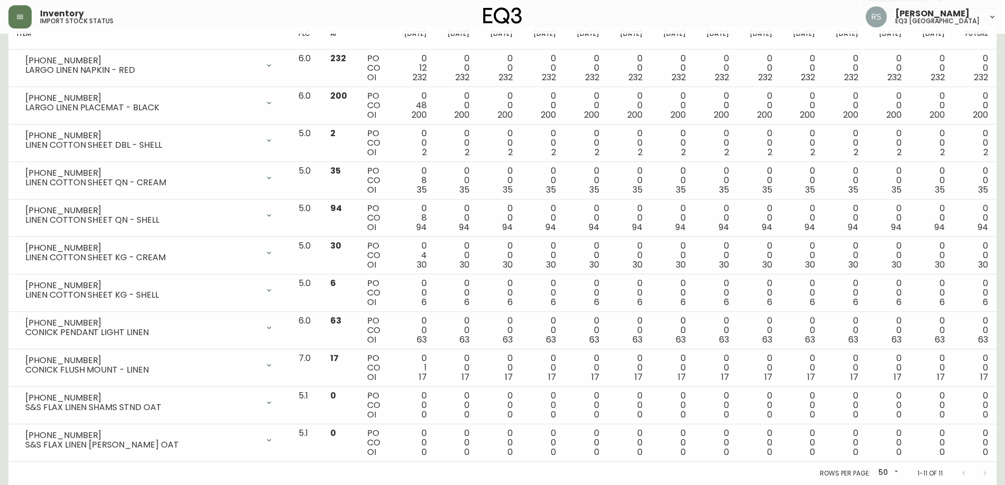  I want to click on div: 50, so click(888, 473).